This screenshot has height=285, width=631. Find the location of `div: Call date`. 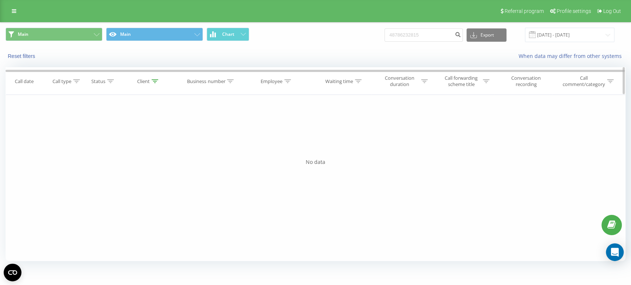

div: Call date is located at coordinates (24, 81).